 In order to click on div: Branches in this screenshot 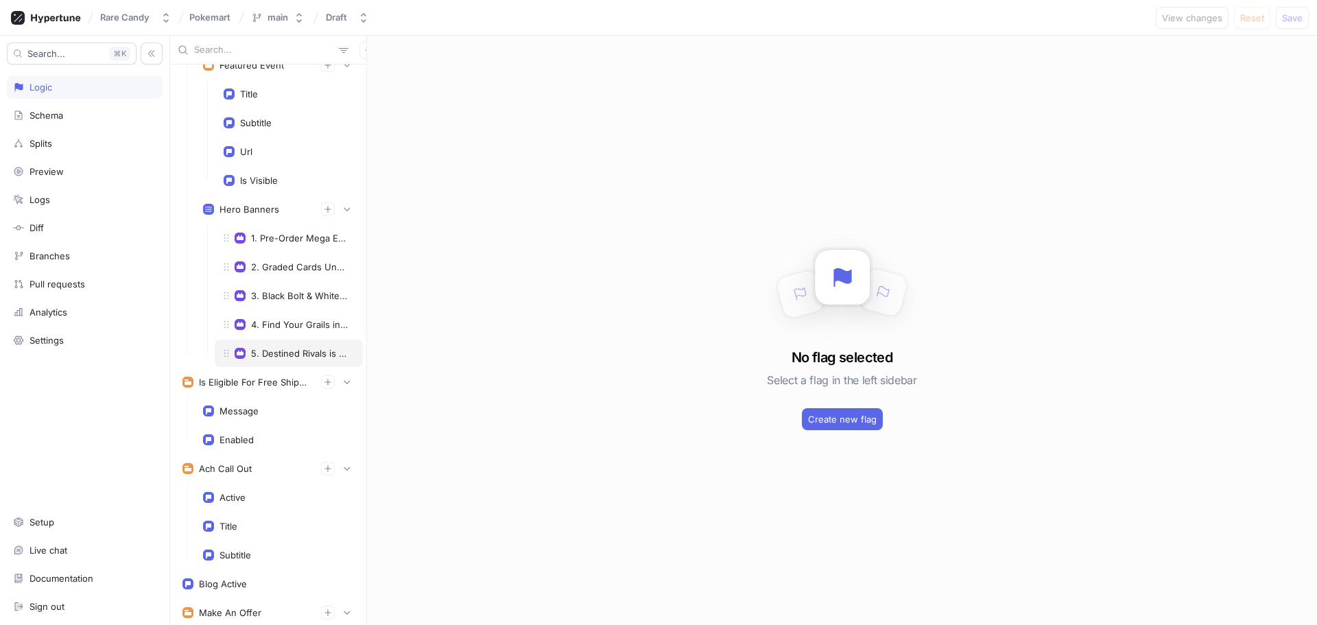, I will do `click(49, 256)`.